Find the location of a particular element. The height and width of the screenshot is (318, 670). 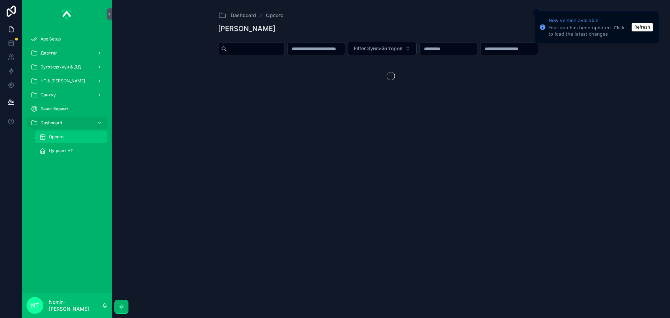

span: Санхүү is located at coordinates (48, 95).